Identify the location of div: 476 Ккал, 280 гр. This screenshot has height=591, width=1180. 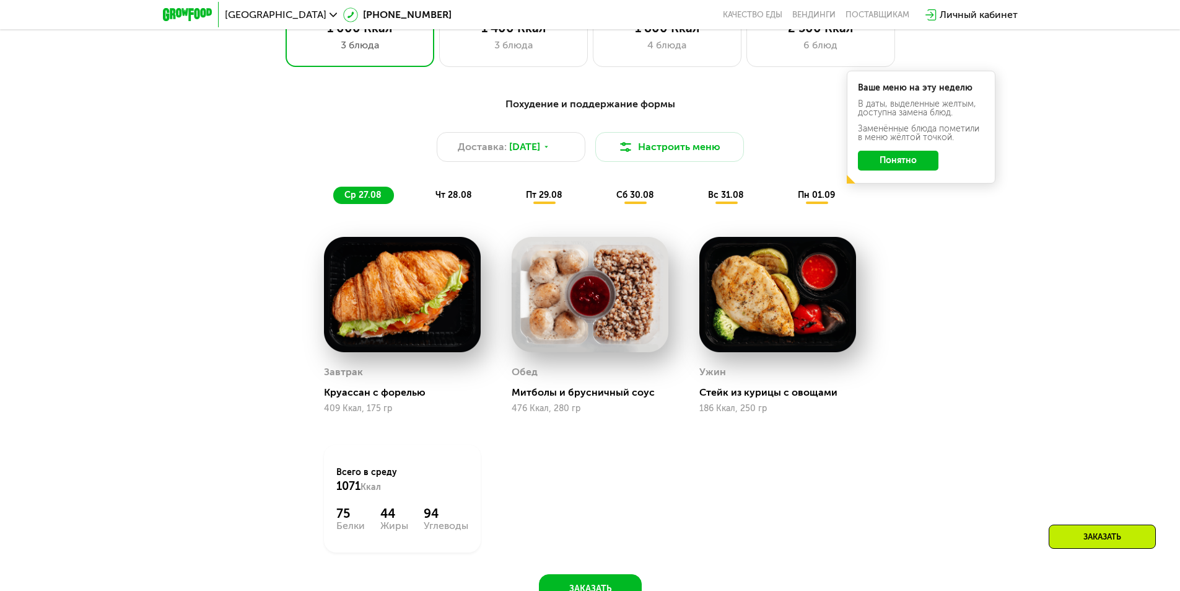
(590, 408).